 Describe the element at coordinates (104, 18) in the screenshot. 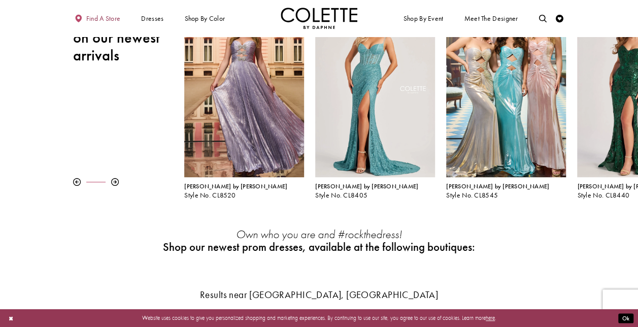

I see `span: Find a store` at that location.